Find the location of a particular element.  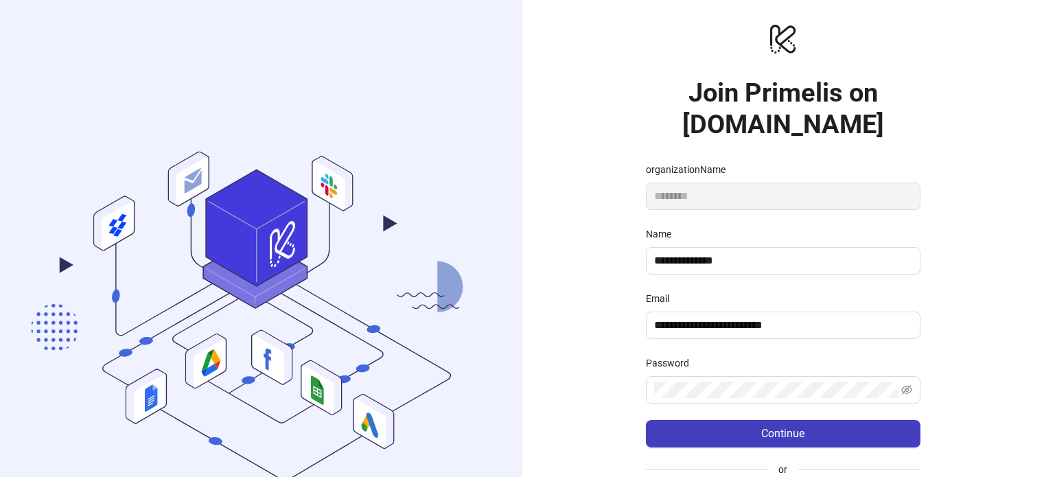

input: organizationName is located at coordinates (783, 196).